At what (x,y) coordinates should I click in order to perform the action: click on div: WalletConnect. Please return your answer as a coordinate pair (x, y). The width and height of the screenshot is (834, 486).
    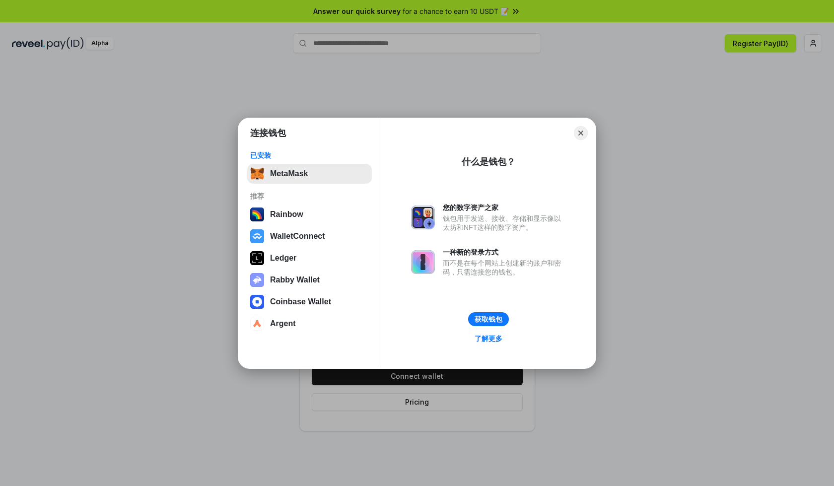
    Looking at the image, I should click on (297, 236).